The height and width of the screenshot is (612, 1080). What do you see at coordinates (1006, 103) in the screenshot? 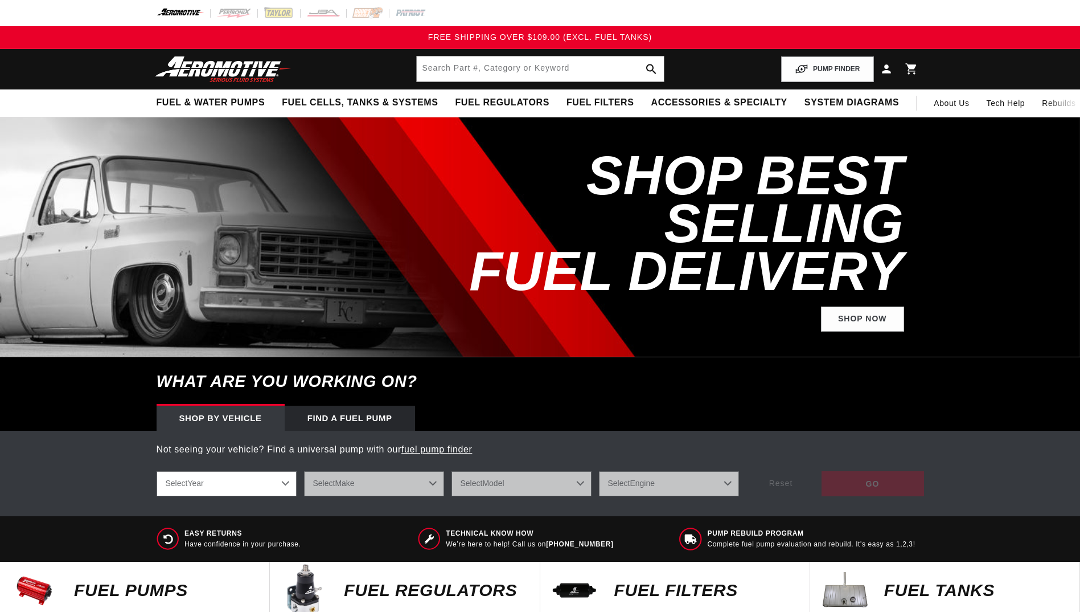
I see `summary: Tech Help` at bounding box center [1006, 103].